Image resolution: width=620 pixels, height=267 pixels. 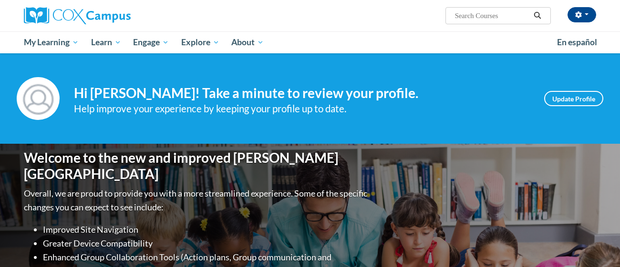 What do you see at coordinates (573, 99) in the screenshot?
I see `a: Update Profile` at bounding box center [573, 99].